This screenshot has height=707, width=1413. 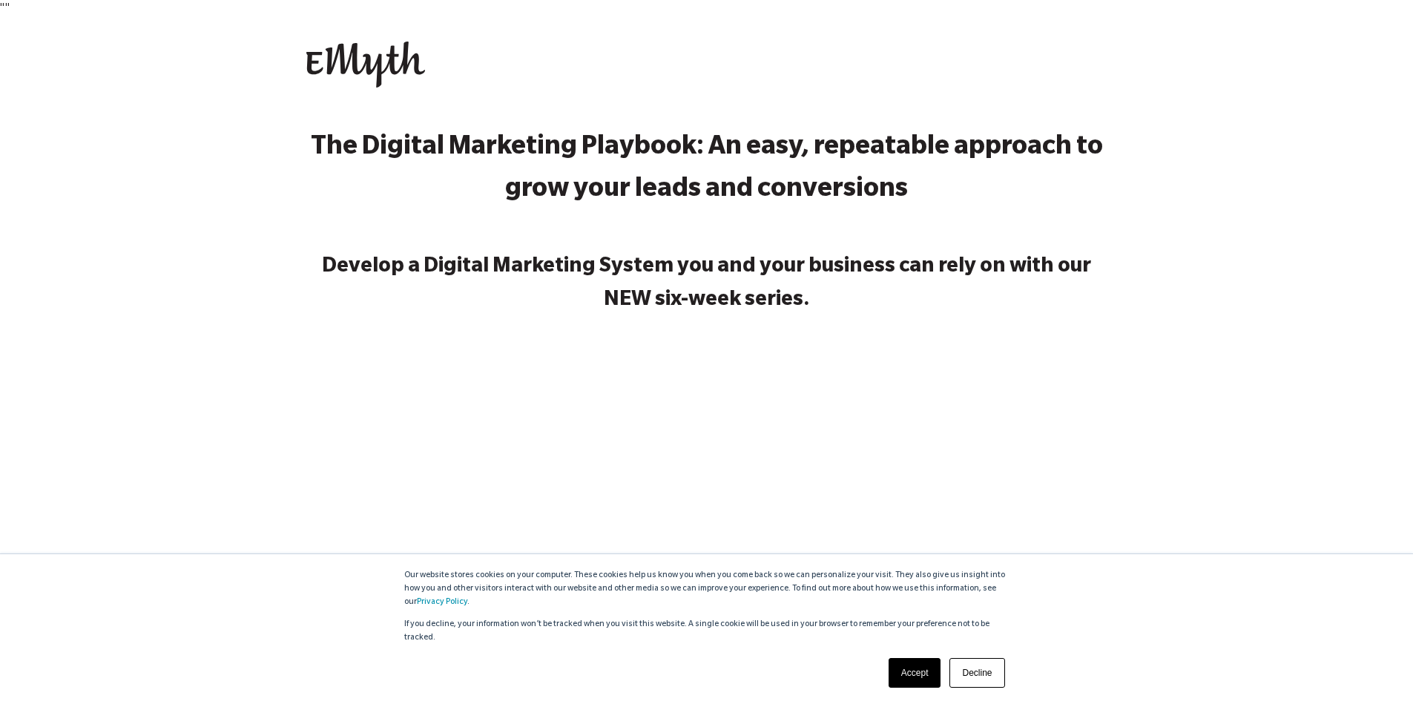 I want to click on strong: The Digital Marketing Playbook: An easy, repeatable approach to grow your leads and conversions, so click(x=707, y=170).